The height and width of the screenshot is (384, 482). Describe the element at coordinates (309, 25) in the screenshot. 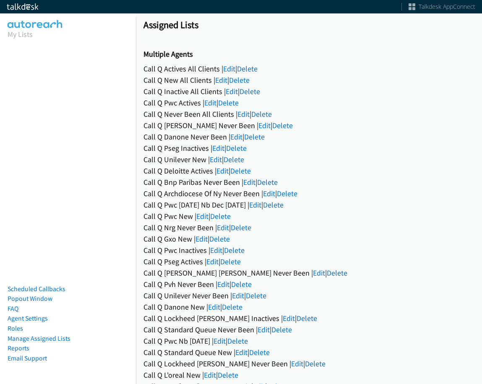

I see `h1: Assigned Lists` at that location.